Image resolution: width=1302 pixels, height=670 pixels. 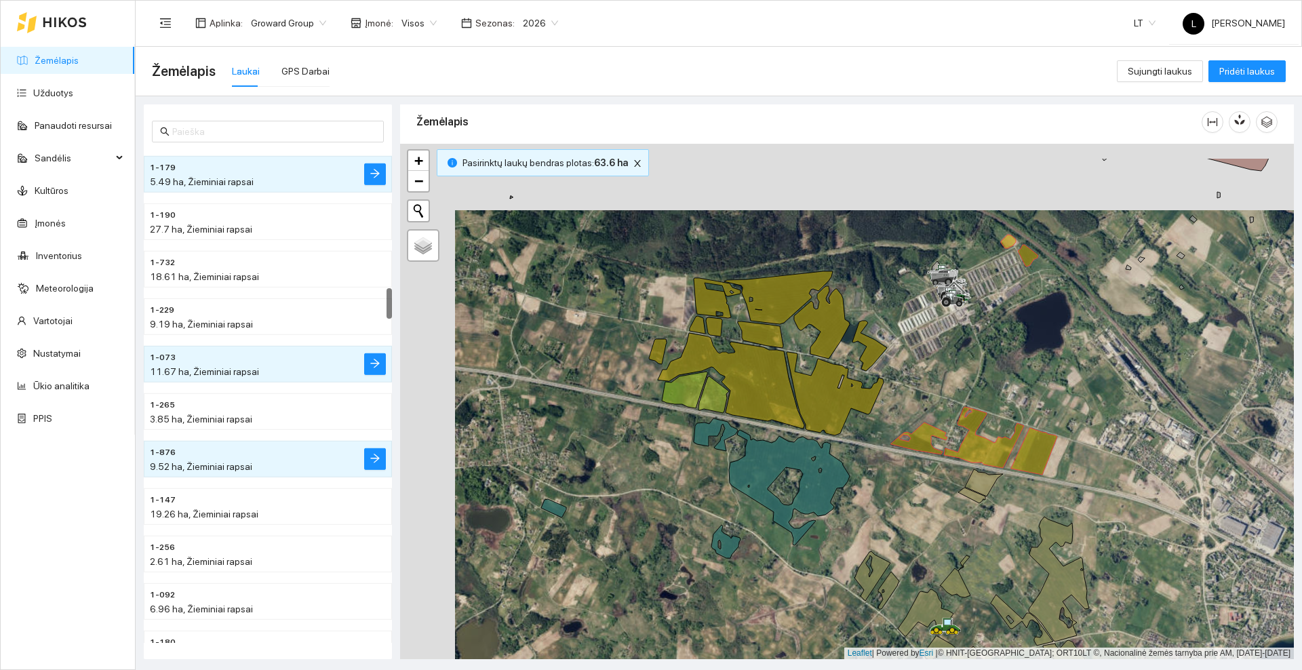 What do you see at coordinates (274, 132) in the screenshot?
I see `input: Paieška` at bounding box center [274, 132].